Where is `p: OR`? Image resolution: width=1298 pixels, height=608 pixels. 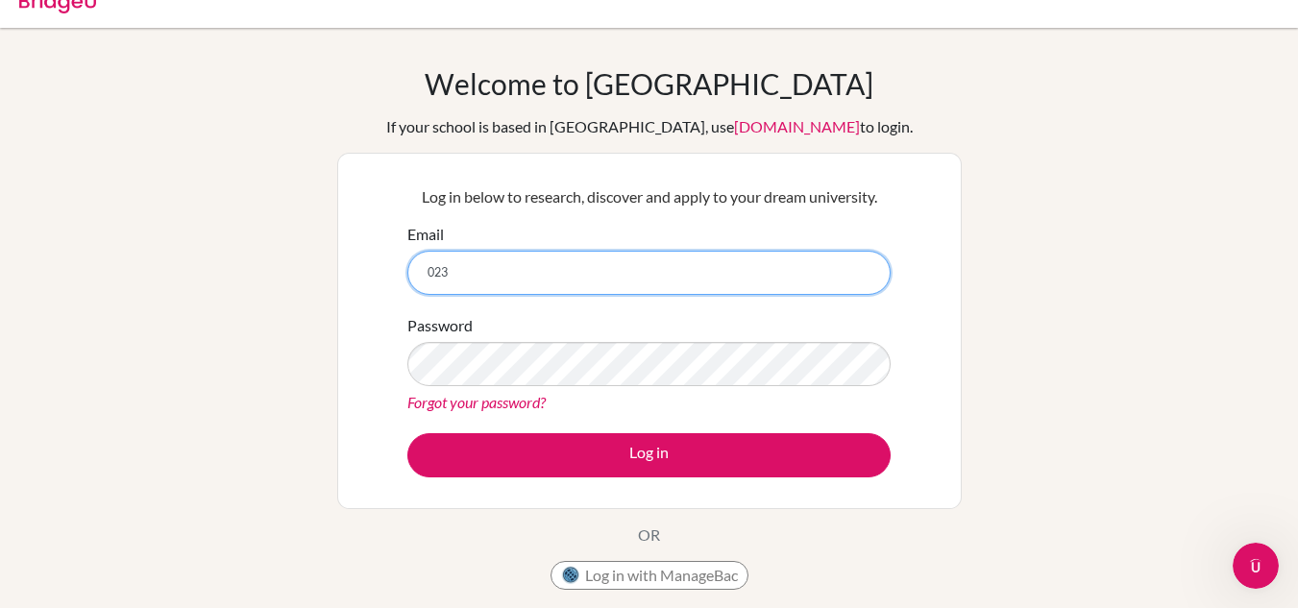
p: OR is located at coordinates (648, 535).